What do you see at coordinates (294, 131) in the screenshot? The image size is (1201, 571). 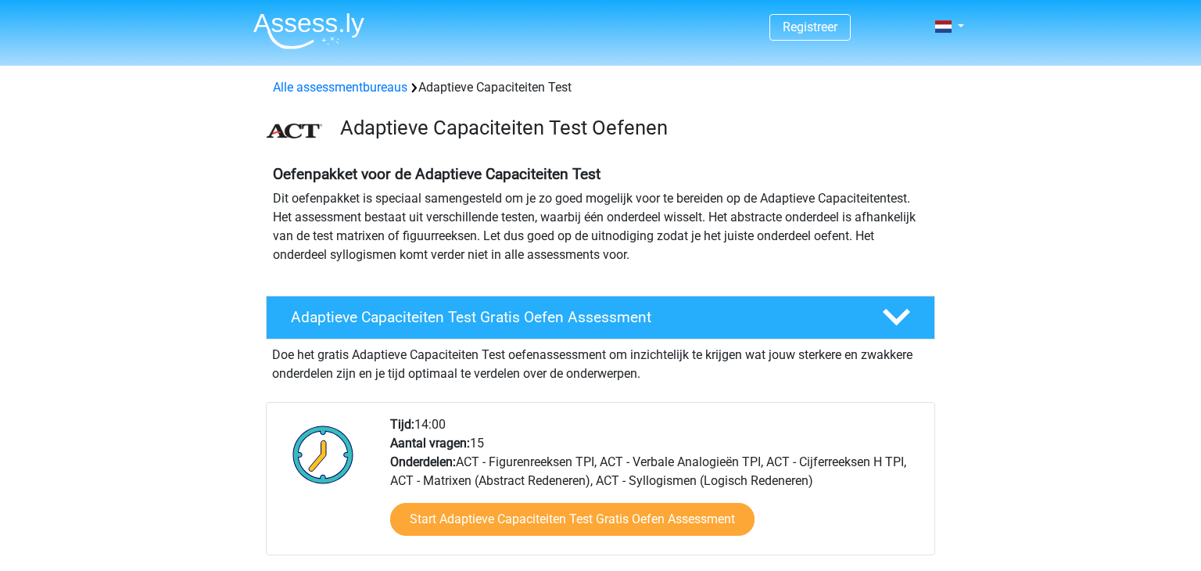 I see `img: ACT` at bounding box center [294, 131].